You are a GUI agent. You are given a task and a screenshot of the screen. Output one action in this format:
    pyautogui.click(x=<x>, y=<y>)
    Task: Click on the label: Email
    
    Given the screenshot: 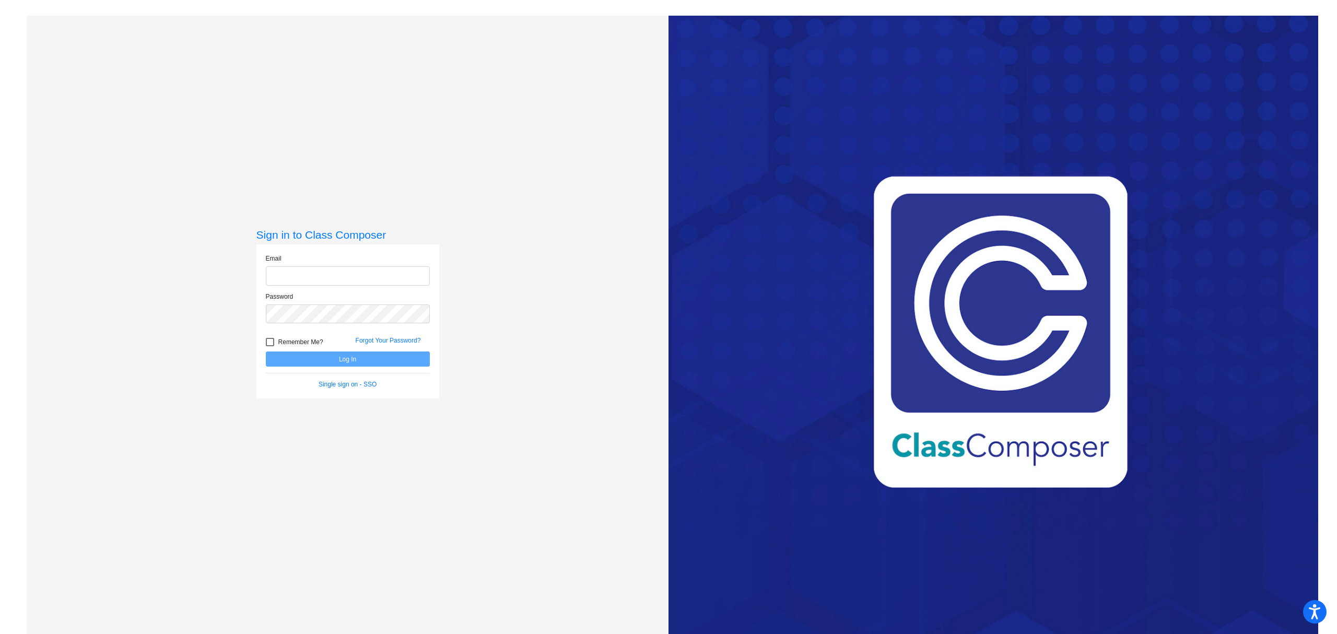 What is the action you would take?
    pyautogui.click(x=274, y=259)
    